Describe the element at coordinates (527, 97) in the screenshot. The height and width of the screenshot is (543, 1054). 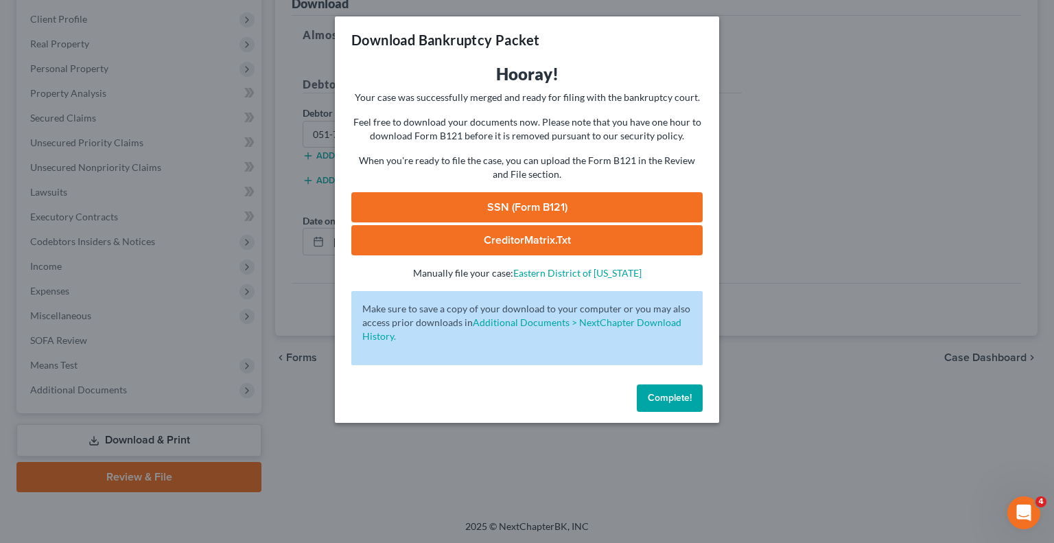
I see `p: Your case was successfully merged and ready for filing with the bankruptcy court.` at that location.